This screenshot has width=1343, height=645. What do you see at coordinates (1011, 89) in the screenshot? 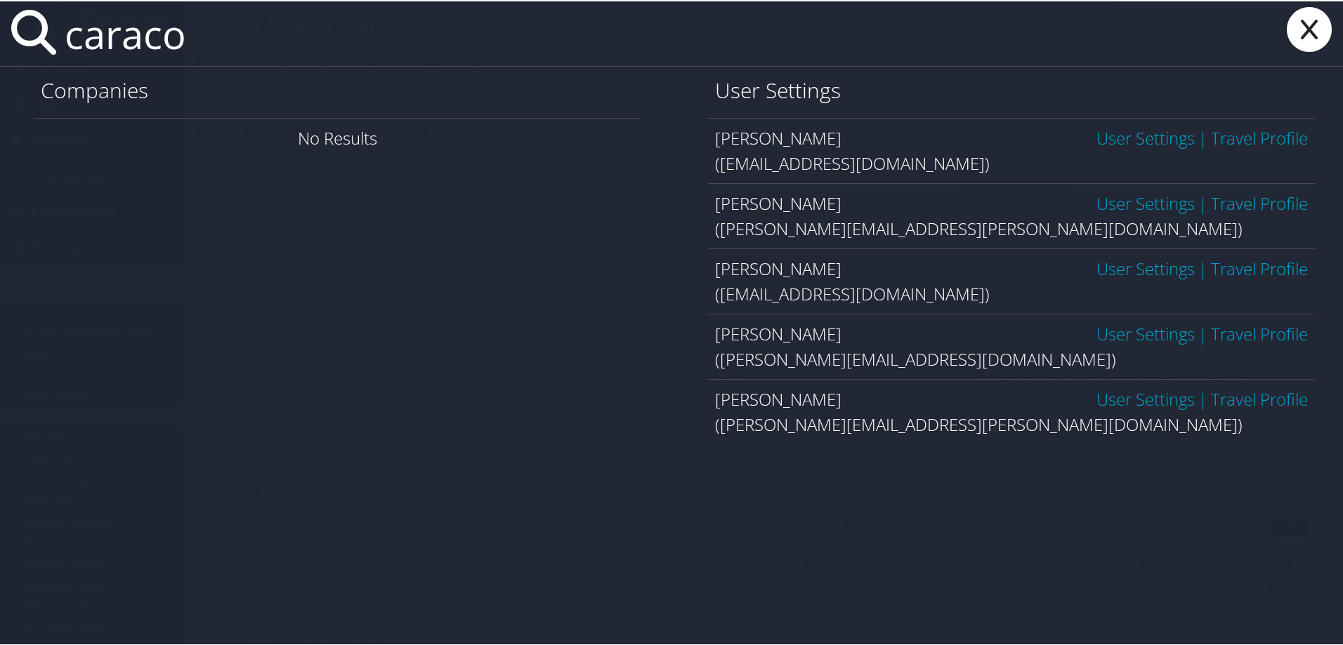
I see `h1: User Settings` at bounding box center [1011, 89].